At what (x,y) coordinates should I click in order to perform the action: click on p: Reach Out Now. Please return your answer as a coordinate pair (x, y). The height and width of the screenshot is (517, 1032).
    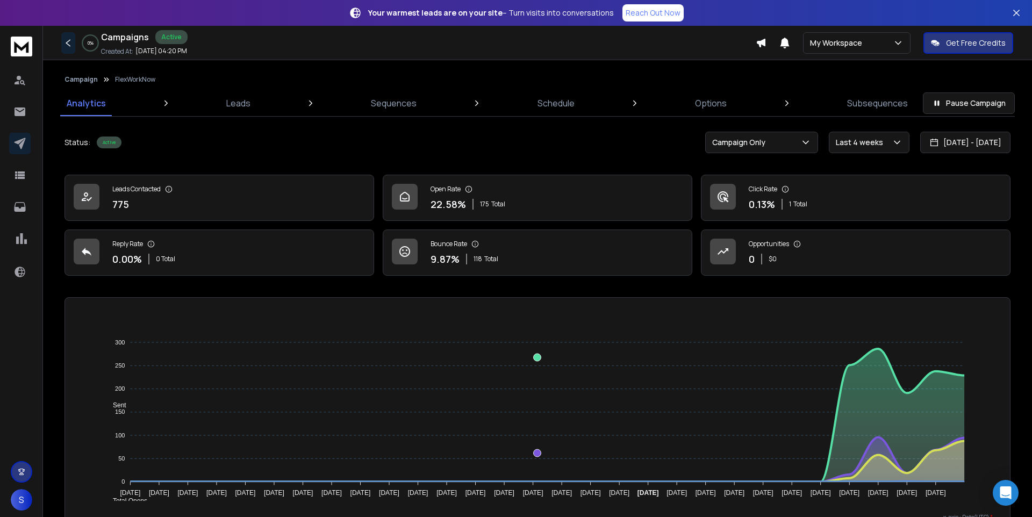
    Looking at the image, I should click on (653, 13).